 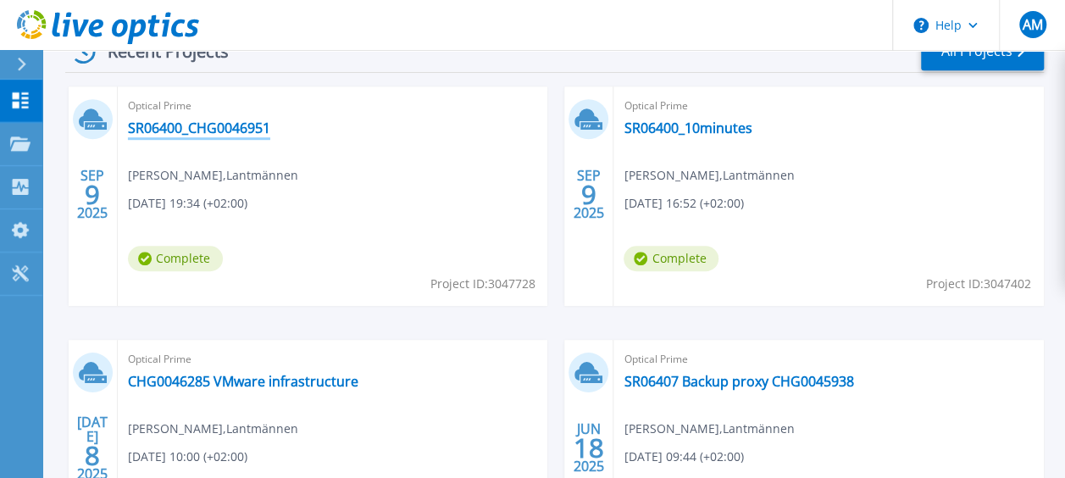 What do you see at coordinates (482, 284) in the screenshot?
I see `span: Project ID: 3047728` at bounding box center [482, 284].